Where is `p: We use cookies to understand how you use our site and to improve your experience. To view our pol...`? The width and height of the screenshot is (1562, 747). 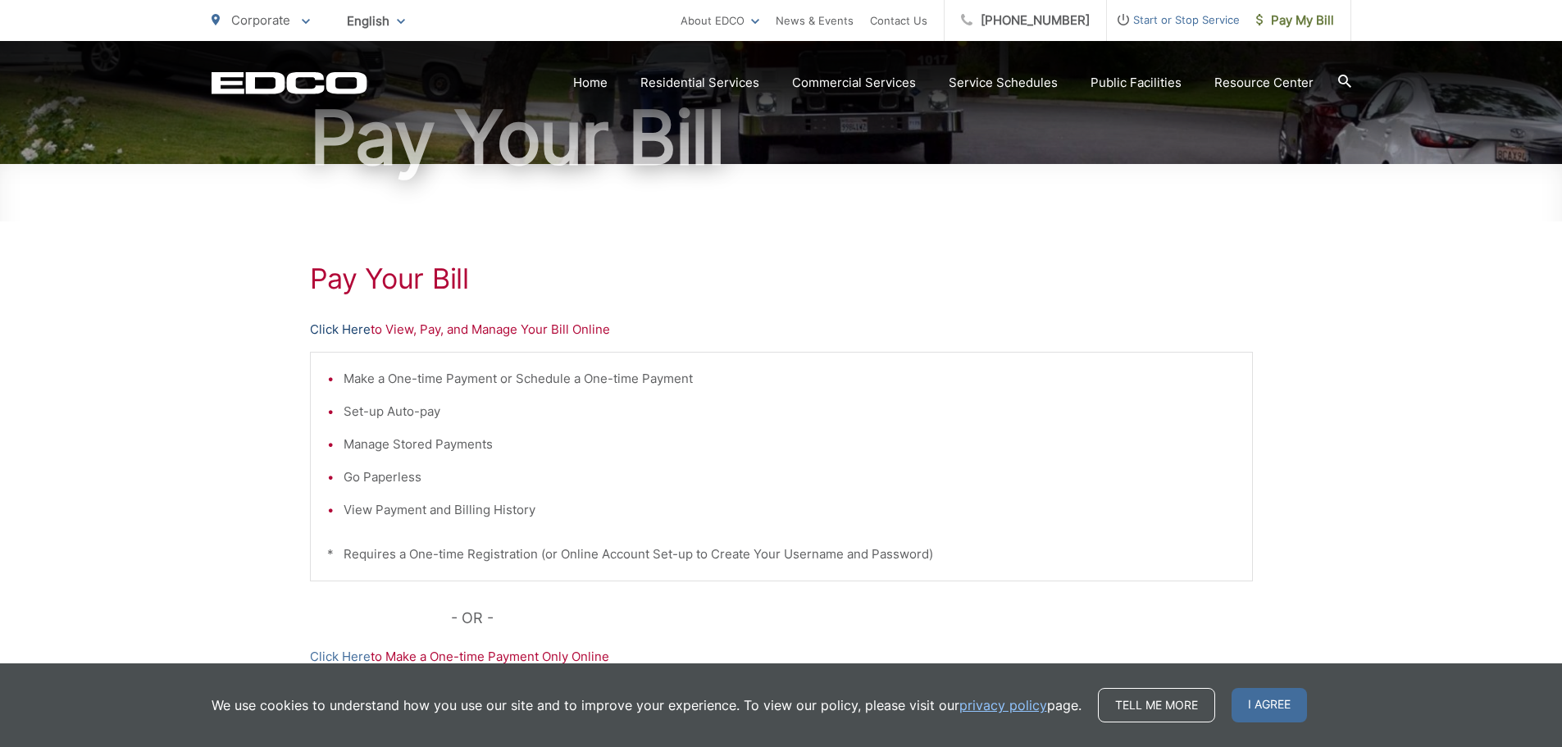
p: We use cookies to understand how you use our site and to improve your experience. To view our pol... is located at coordinates (646, 705).